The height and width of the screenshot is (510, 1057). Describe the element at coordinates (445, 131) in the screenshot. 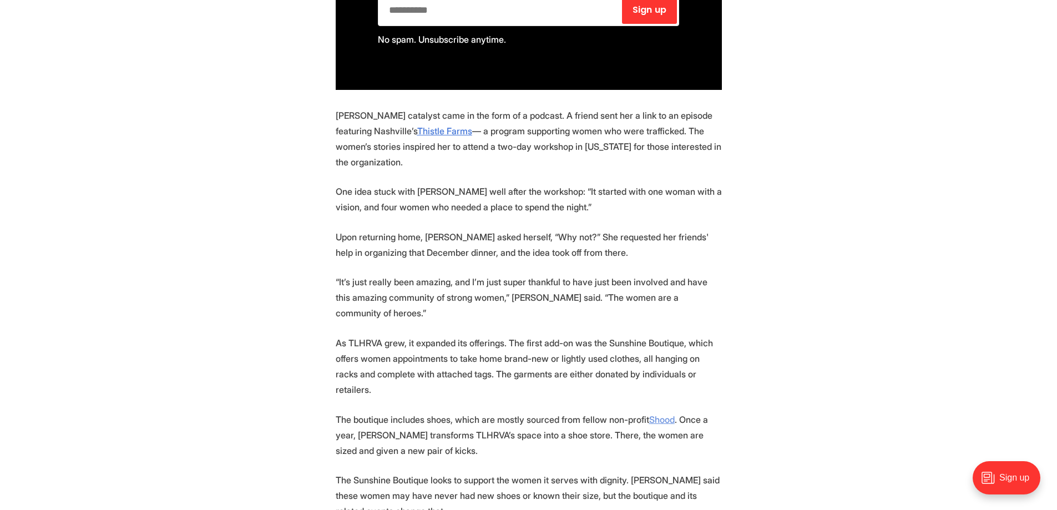

I see `a: Thistle Farms` at that location.